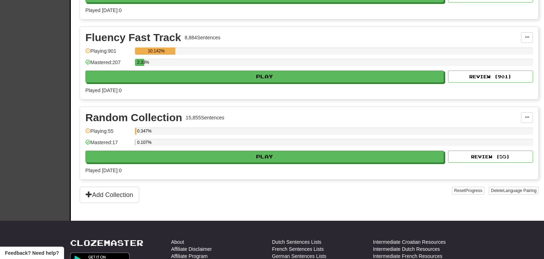  What do you see at coordinates (514, 191) in the screenshot?
I see `button: DeleteLanguage Pairing` at bounding box center [514, 191].